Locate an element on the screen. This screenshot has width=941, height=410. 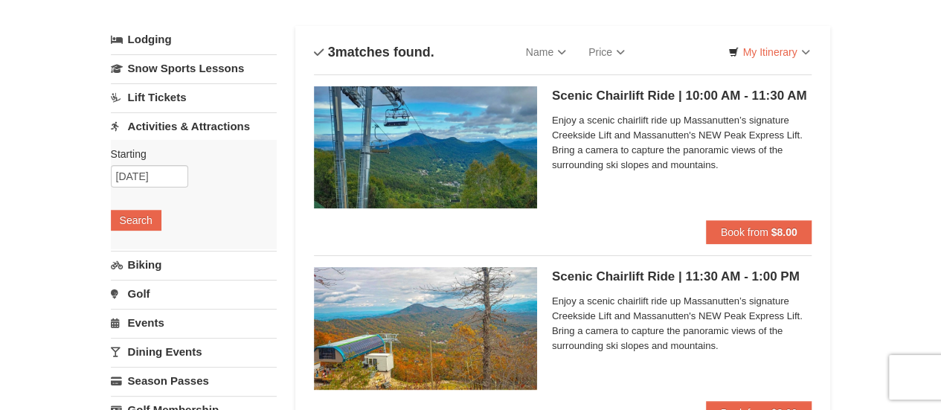
span: 3 is located at coordinates (332, 52).